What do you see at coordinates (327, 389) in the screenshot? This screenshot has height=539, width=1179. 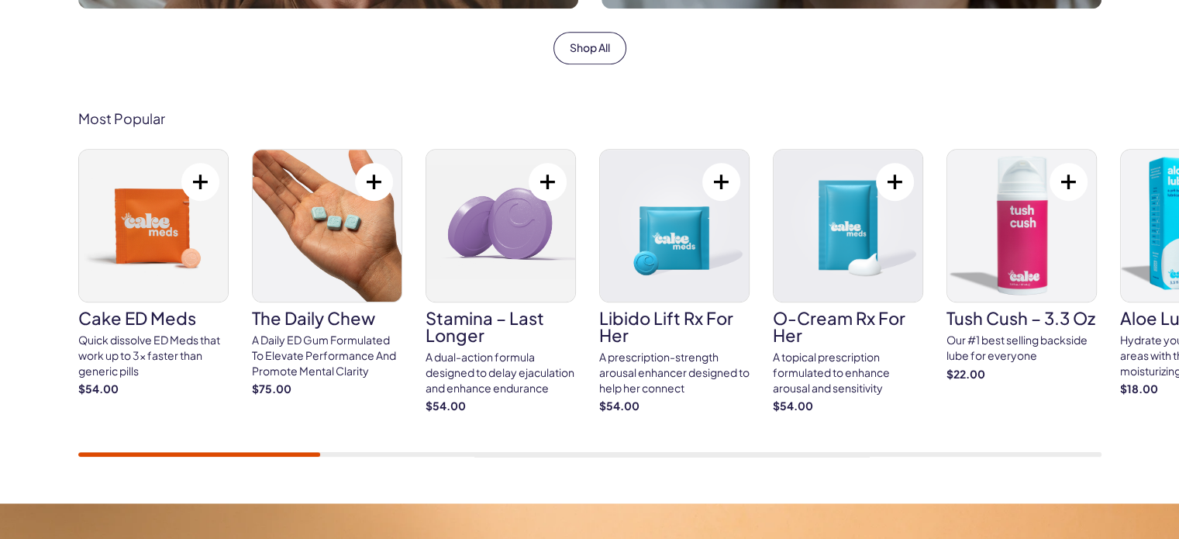 I see `strong: $75.00` at bounding box center [327, 389].